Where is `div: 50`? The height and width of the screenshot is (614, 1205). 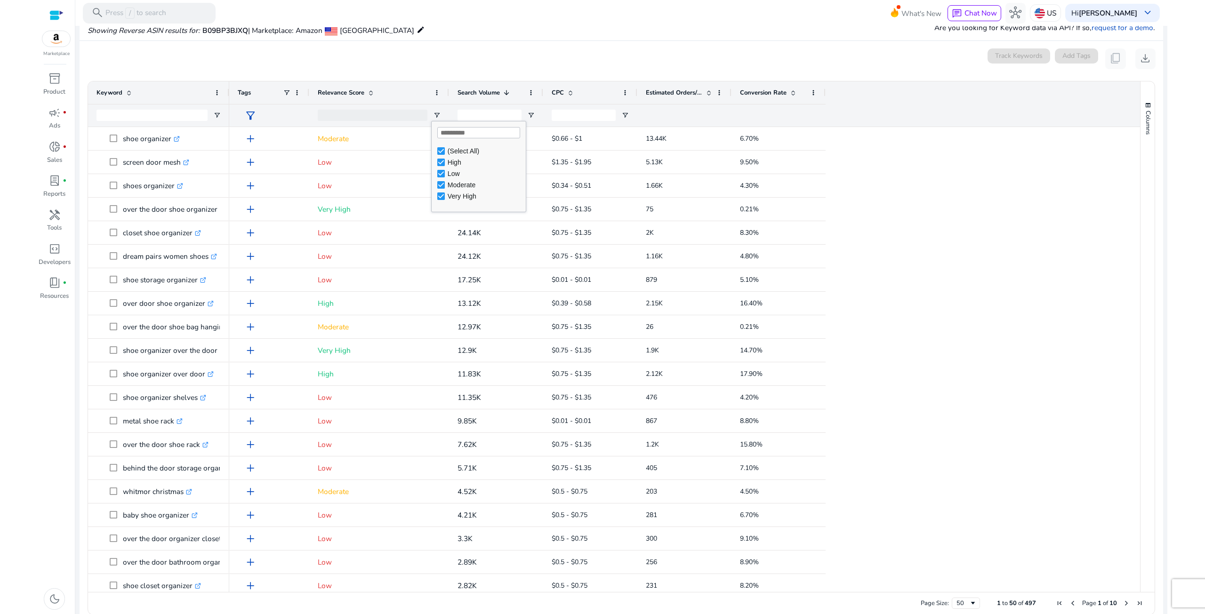
div: 50 is located at coordinates (963, 604).